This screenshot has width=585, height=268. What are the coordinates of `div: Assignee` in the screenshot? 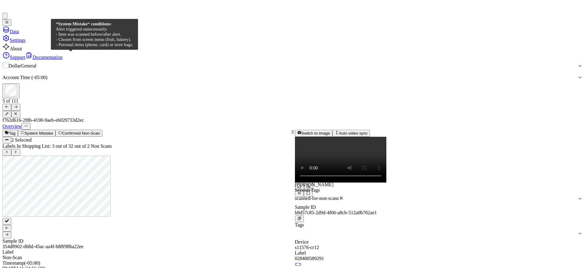 It's located at (439, 179).